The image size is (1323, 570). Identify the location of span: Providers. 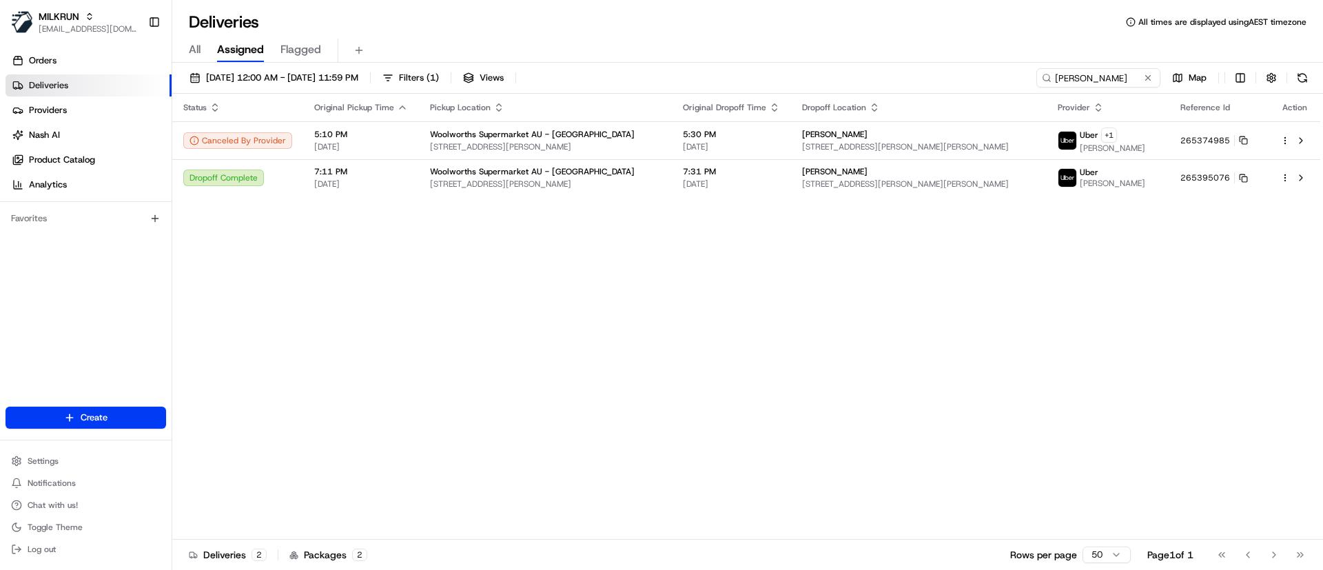
(48, 110).